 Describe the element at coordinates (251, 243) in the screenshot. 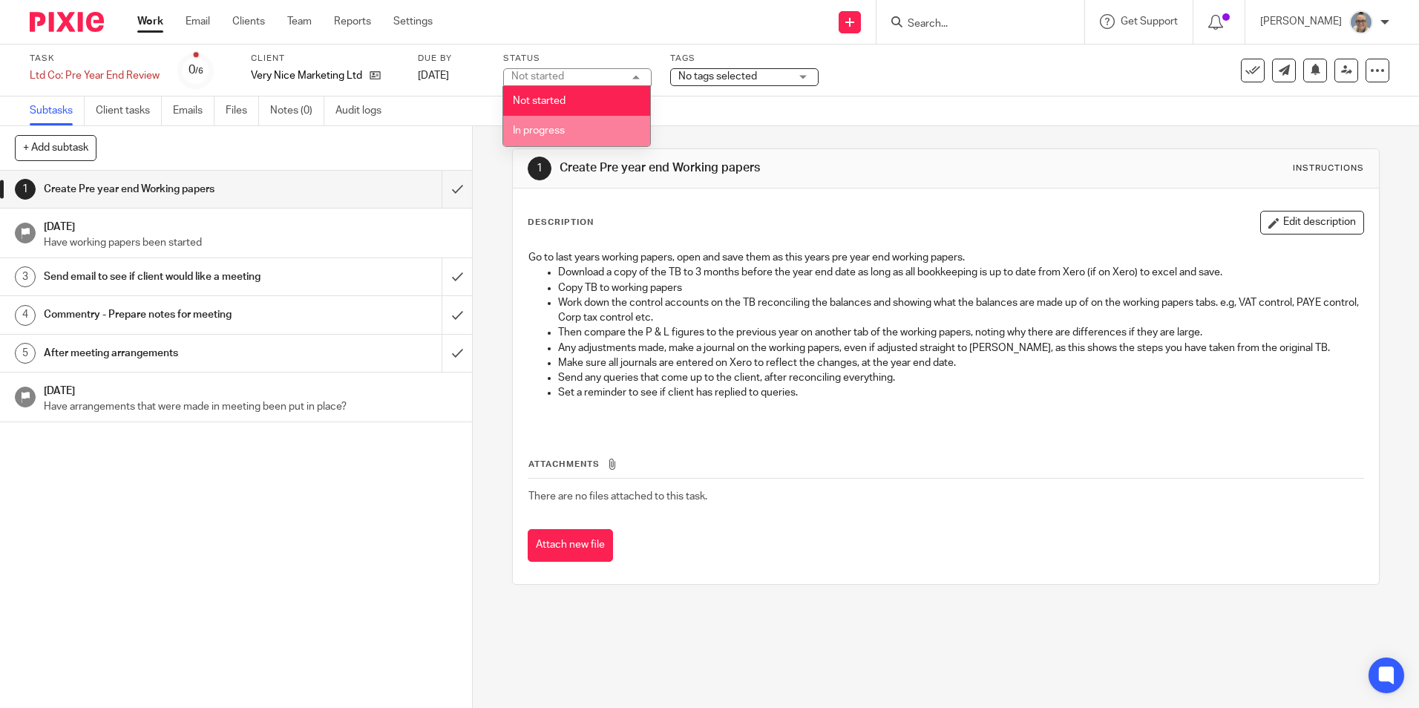

I see `p: Have working papers been started` at that location.